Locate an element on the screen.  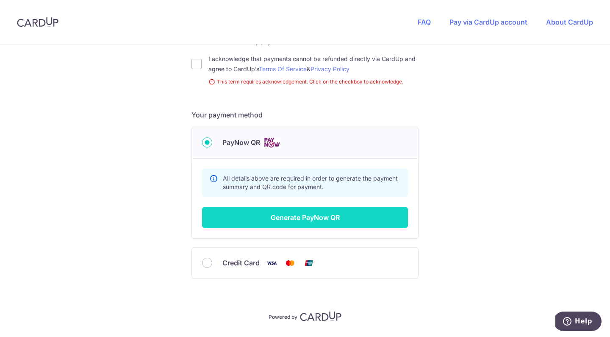
span: All details above are required in order to generate the payment summary and QR code for payment. is located at coordinates (310, 182).